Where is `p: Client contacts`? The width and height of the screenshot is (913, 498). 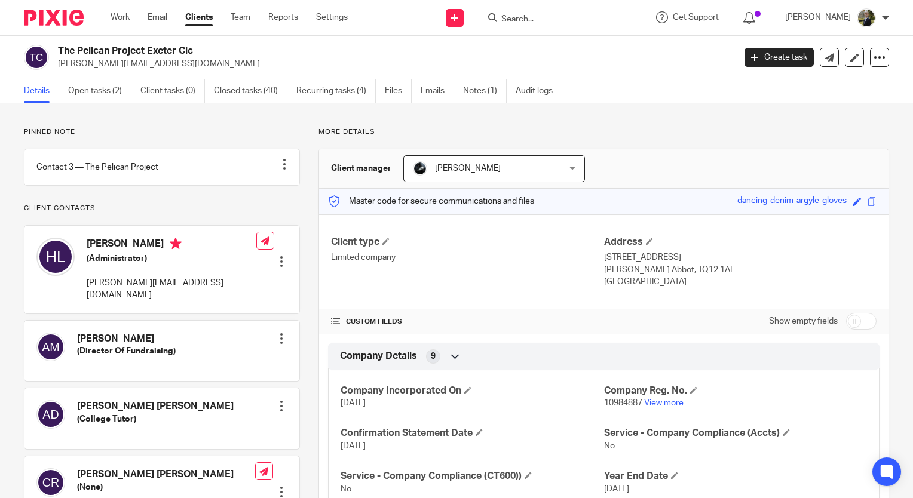
p: Client contacts is located at coordinates (162, 208).